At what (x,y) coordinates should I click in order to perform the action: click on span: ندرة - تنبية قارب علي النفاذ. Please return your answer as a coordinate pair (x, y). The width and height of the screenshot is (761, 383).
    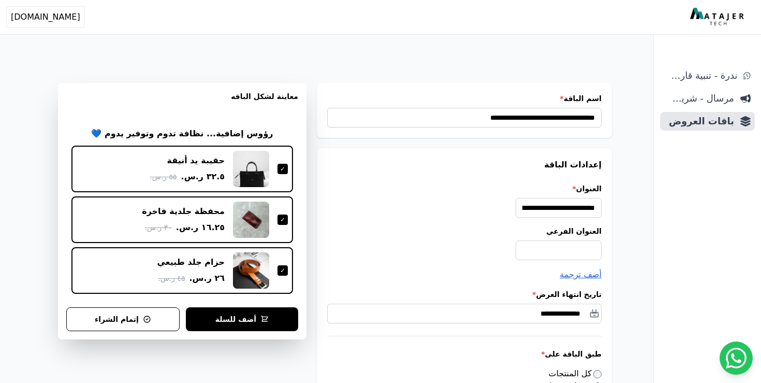
    Looking at the image, I should click on (700, 76).